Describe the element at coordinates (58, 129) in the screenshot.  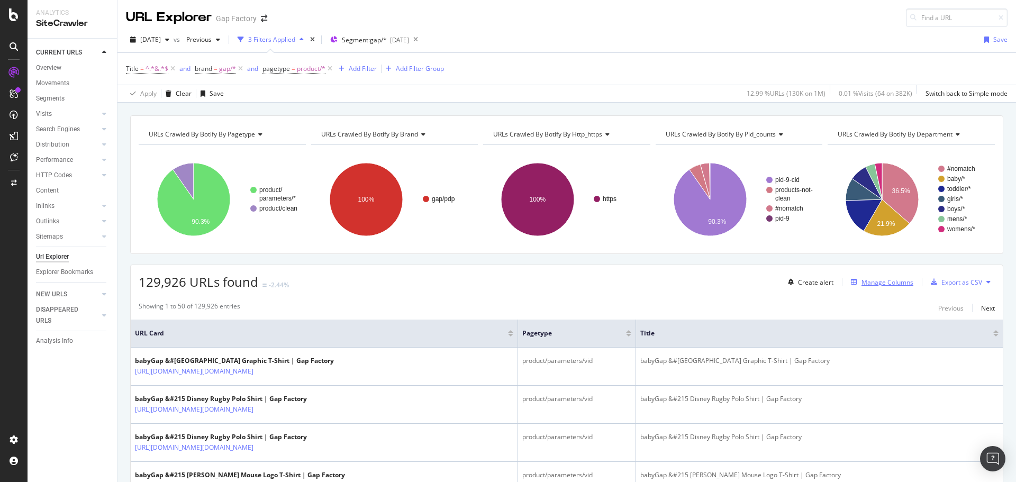
I see `div: Search Engines` at that location.